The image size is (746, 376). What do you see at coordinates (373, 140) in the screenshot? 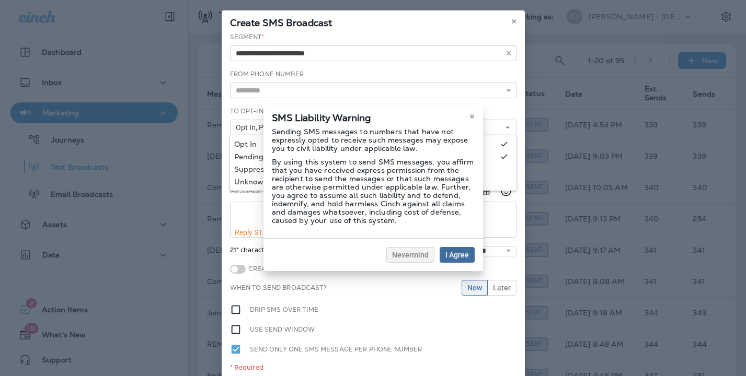
I see `p: Sending SMS messages to numbers that have not expressly opted to receive such messages may expose...` at bounding box center [373, 140].